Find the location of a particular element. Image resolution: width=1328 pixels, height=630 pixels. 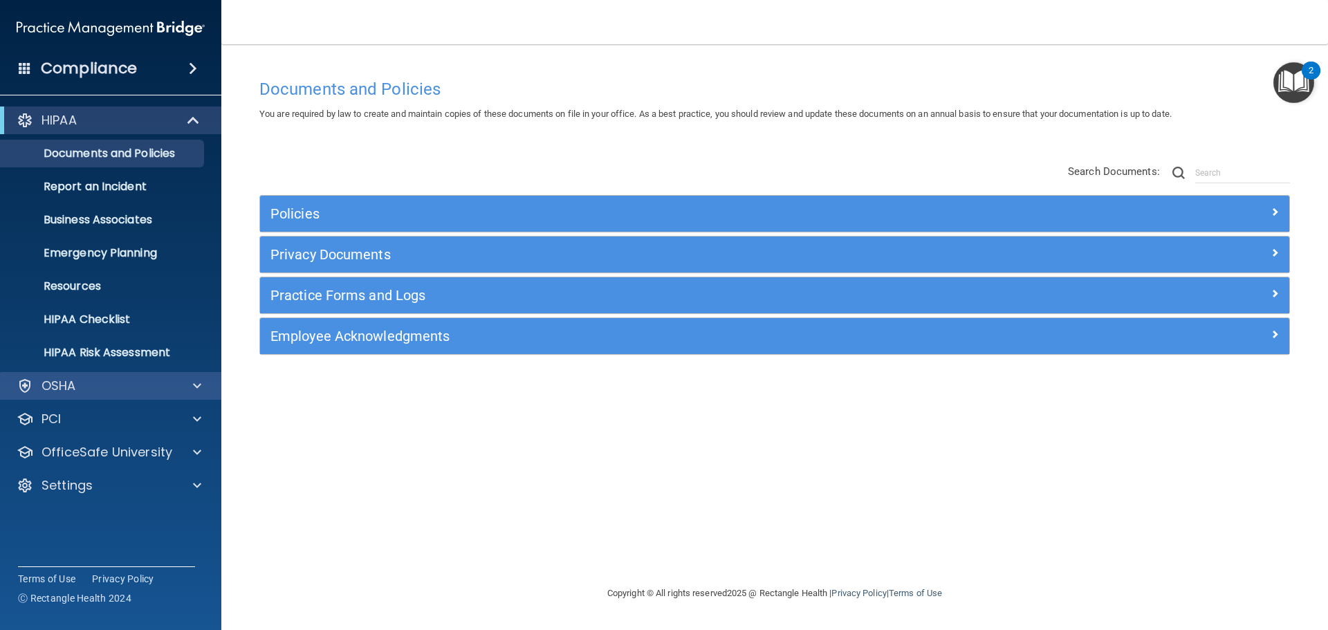

a: Privacy Documents is located at coordinates (775, 255).